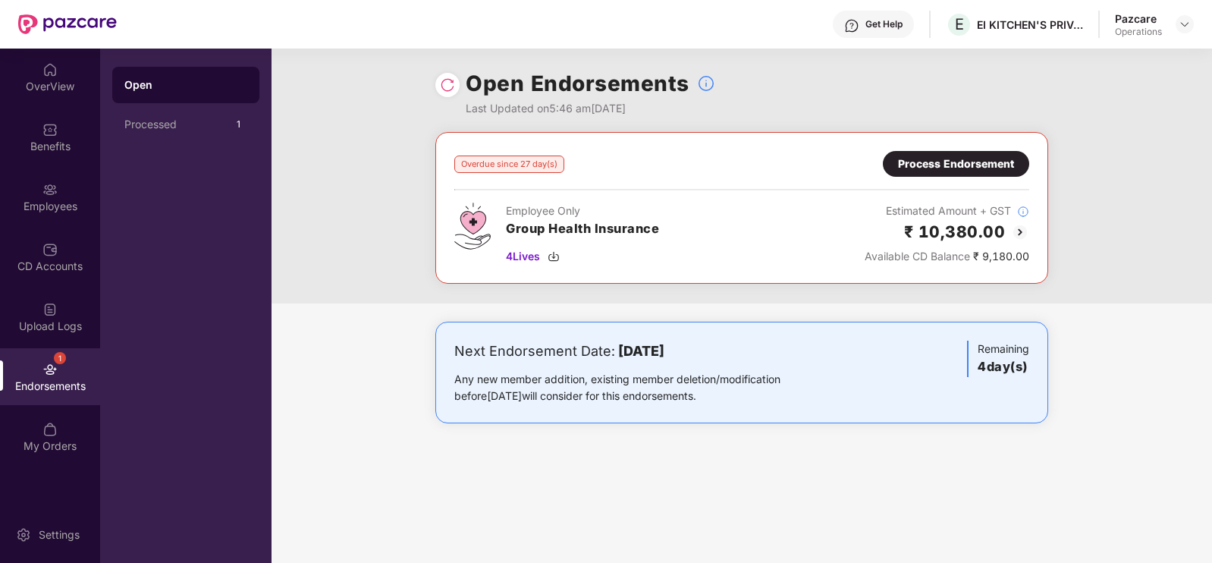 The height and width of the screenshot is (563, 1212). I want to click on span: E, so click(959, 24).